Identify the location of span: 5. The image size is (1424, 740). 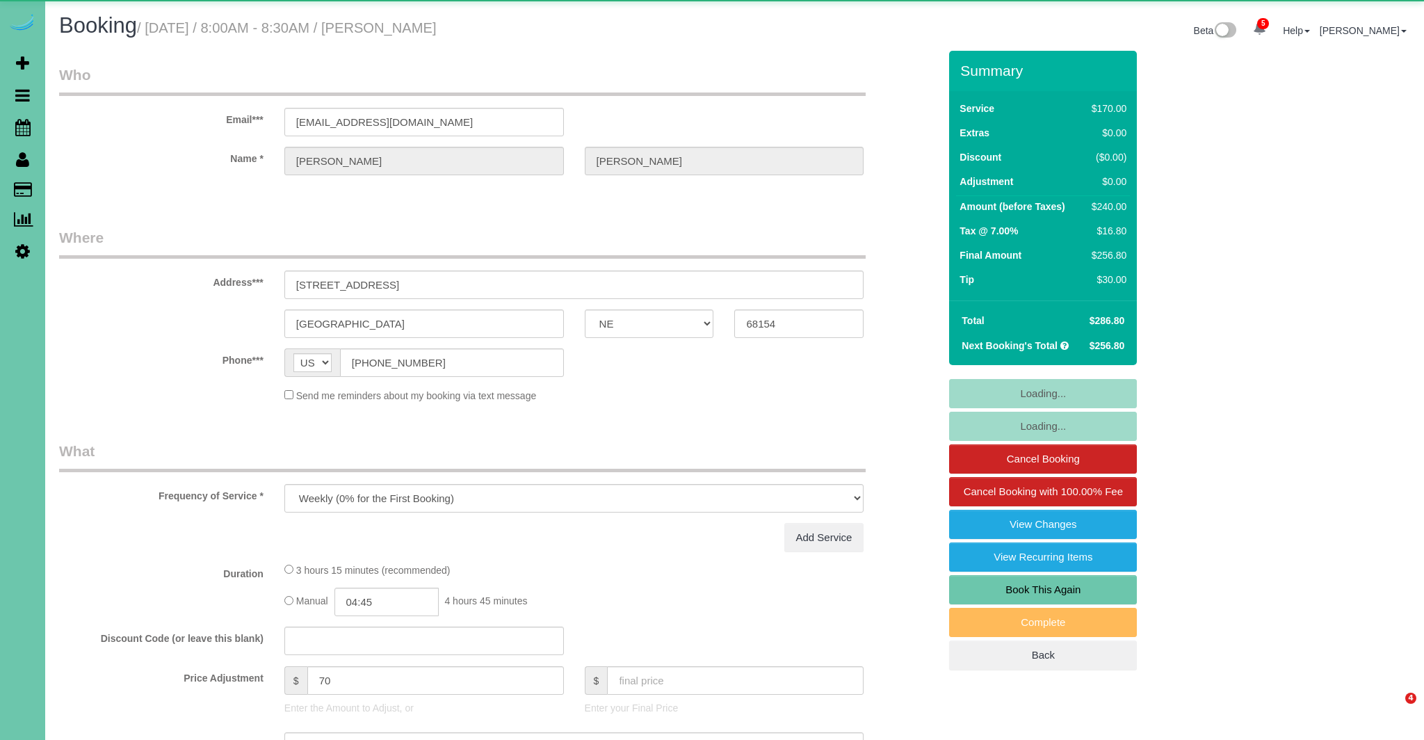
(1262, 24).